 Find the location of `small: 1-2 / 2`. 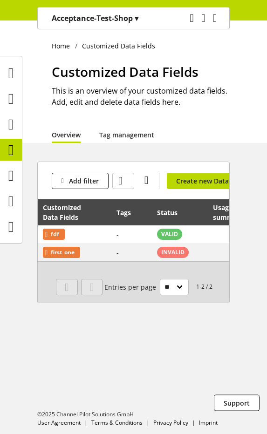

small: 1-2 / 2 is located at coordinates (158, 287).